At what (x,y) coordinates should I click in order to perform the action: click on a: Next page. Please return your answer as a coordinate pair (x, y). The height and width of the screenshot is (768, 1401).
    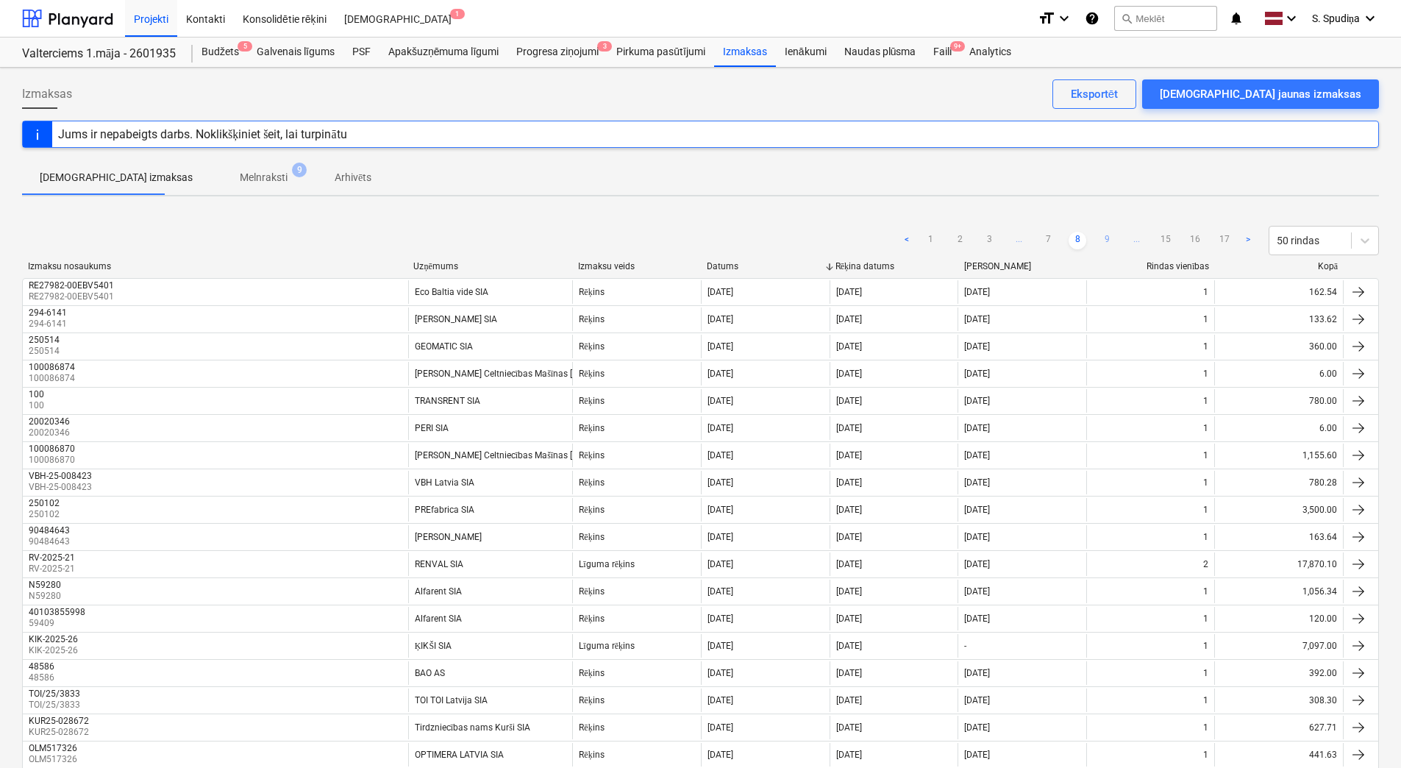
    Looking at the image, I should click on (1248, 240).